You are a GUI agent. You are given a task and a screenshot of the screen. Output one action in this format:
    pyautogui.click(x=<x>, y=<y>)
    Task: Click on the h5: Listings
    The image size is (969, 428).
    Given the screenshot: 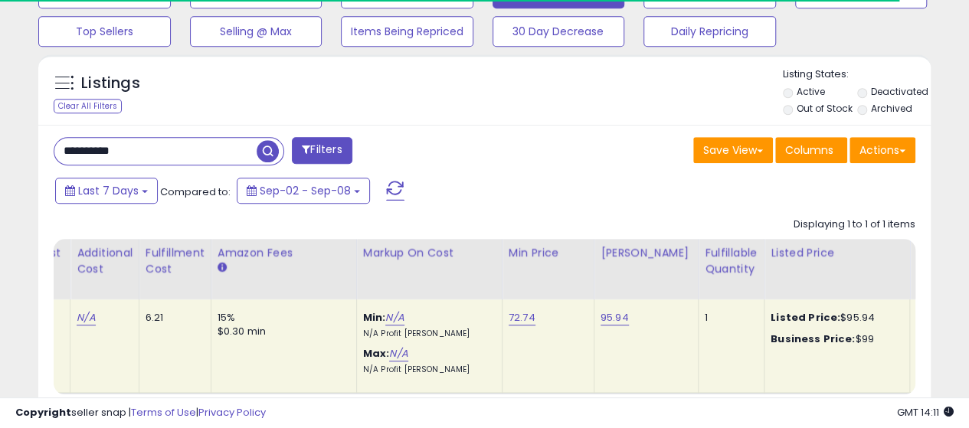 What is the action you would take?
    pyautogui.click(x=110, y=83)
    